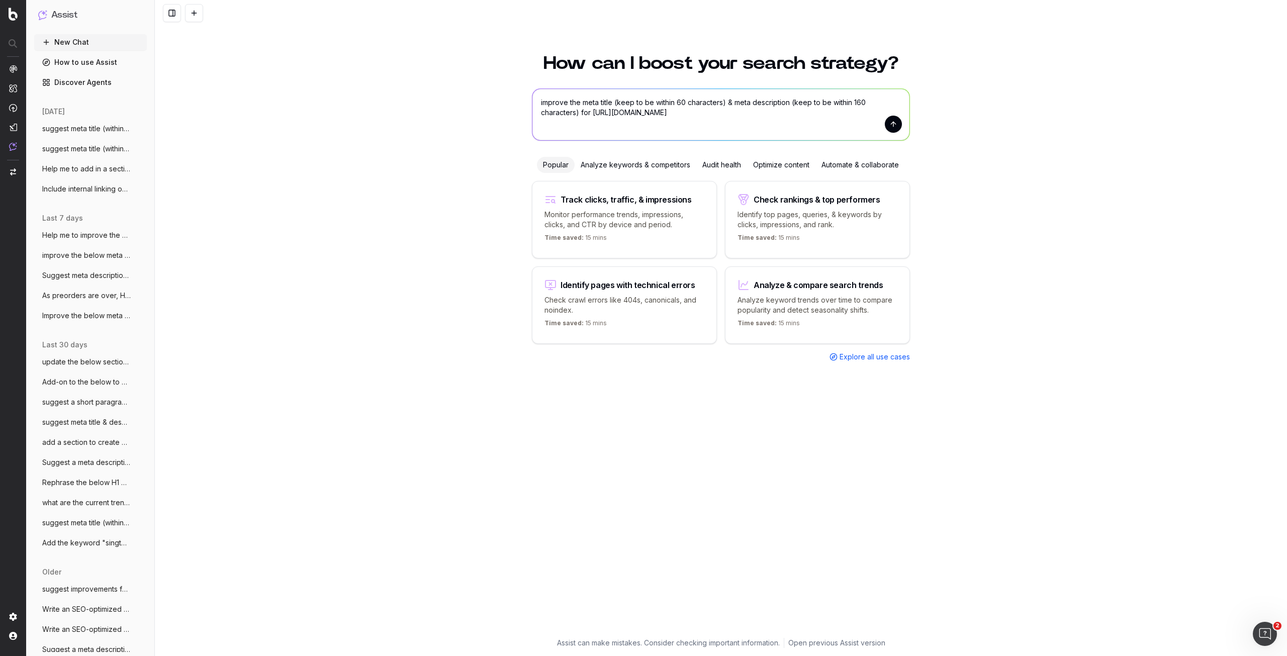  I want to click on span: Suggest meta description of less than 16, so click(86, 275).